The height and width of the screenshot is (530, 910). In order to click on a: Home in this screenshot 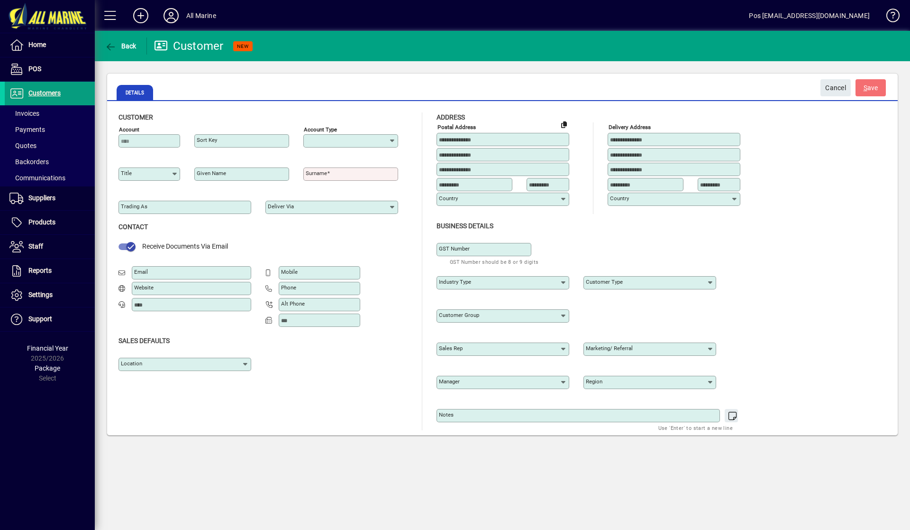, I will do `click(50, 45)`.